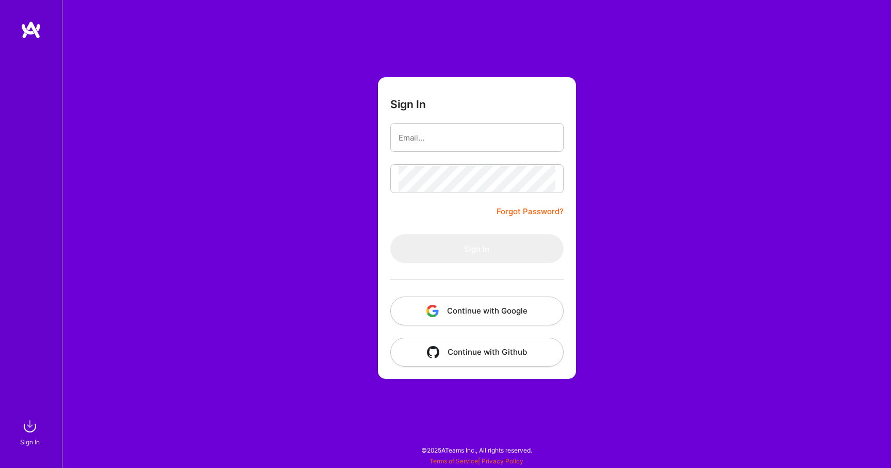 The image size is (891, 468). What do you see at coordinates (30, 442) in the screenshot?
I see `div: Sign In` at bounding box center [30, 442].